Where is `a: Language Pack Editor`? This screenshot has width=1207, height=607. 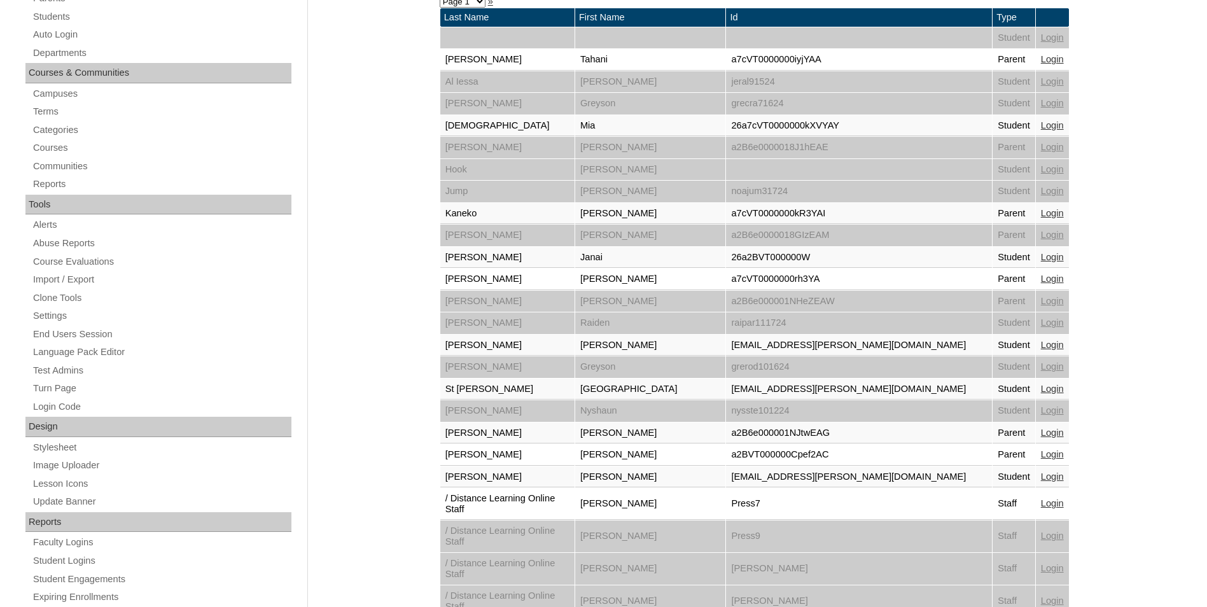
a: Language Pack Editor is located at coordinates (162, 352).